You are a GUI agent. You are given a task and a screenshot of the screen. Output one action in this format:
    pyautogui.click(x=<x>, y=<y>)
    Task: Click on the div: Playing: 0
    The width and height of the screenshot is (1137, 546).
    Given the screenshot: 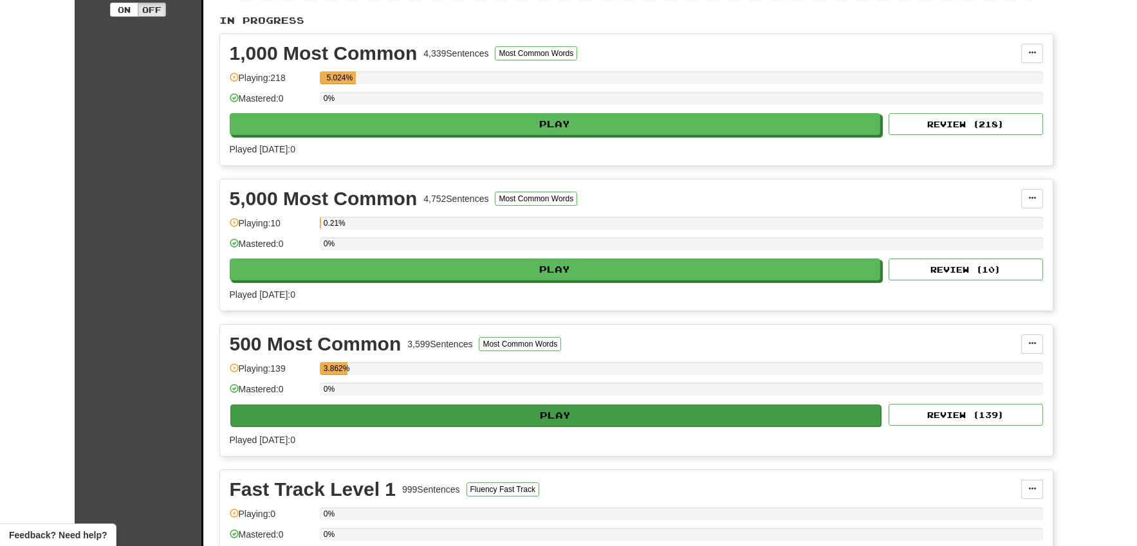 What is the action you would take?
    pyautogui.click(x=272, y=518)
    